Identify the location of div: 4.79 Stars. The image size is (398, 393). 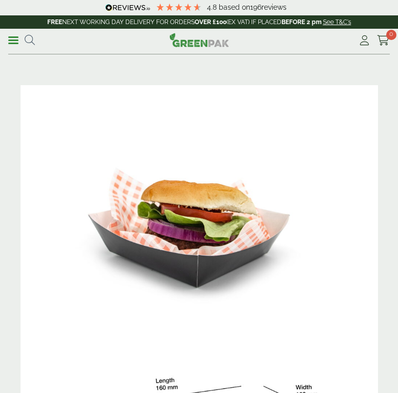
(179, 7).